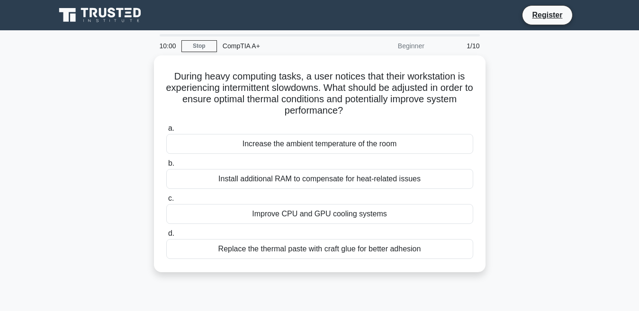 The image size is (639, 311). What do you see at coordinates (199, 46) in the screenshot?
I see `a: Stop` at bounding box center [199, 46].